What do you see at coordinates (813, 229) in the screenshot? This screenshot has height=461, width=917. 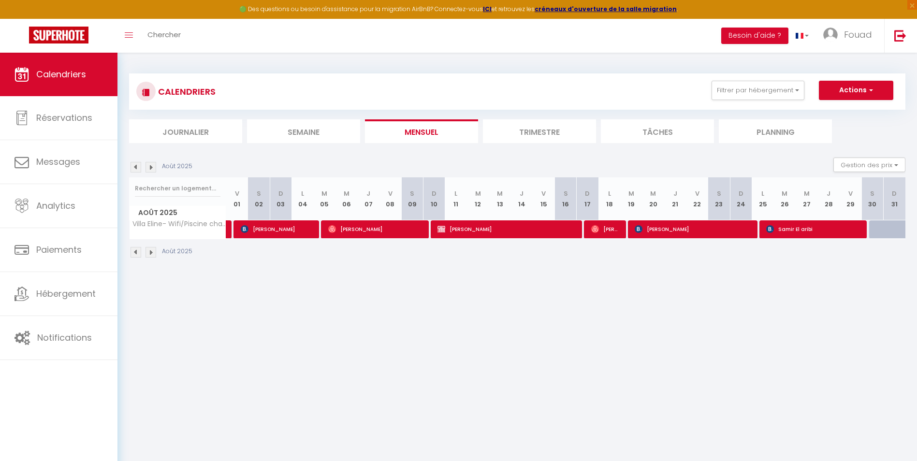 I see `span: Samir El aribi` at bounding box center [813, 229].